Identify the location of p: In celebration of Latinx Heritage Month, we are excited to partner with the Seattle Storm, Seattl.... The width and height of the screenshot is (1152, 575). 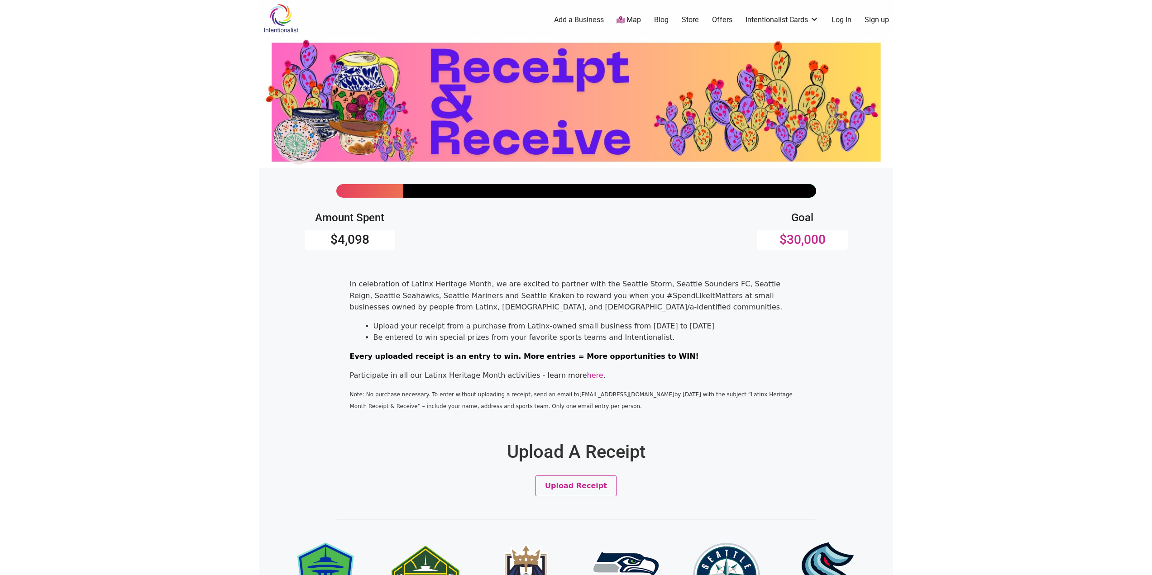
(576, 296).